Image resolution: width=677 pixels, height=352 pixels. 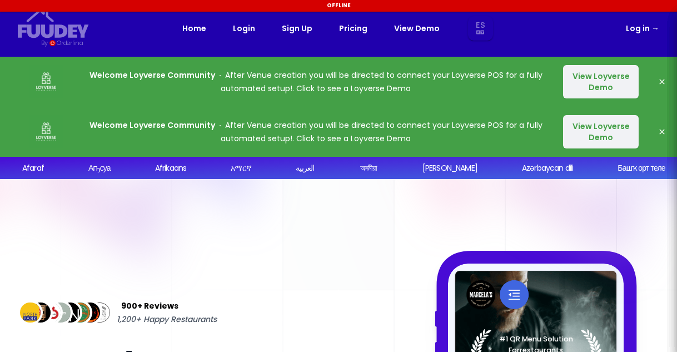 What do you see at coordinates (170, 168) in the screenshot?
I see `div: Afrikaans` at bounding box center [170, 168].